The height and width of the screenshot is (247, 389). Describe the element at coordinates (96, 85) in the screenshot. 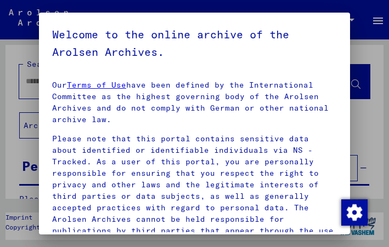

I see `a: Terms of Use` at that location.